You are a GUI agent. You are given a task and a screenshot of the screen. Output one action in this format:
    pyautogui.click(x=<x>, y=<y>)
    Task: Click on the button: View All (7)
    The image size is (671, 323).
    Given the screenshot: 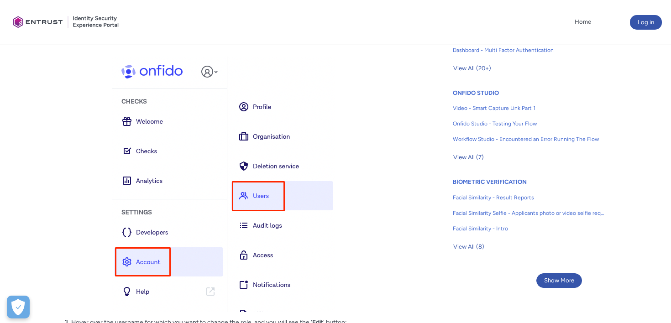 What is the action you would take?
    pyautogui.click(x=469, y=158)
    